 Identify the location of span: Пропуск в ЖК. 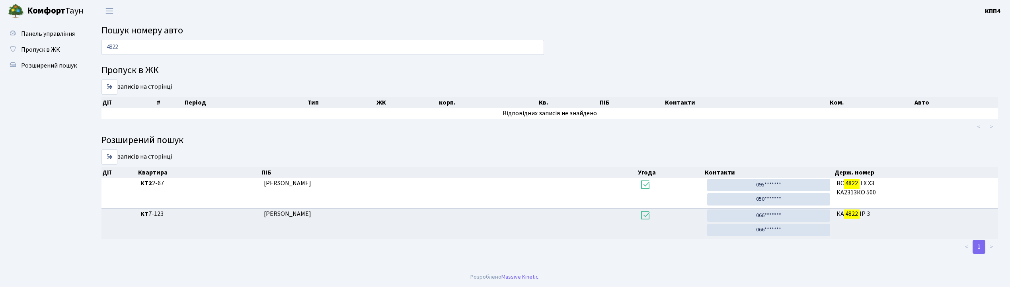
(41, 50).